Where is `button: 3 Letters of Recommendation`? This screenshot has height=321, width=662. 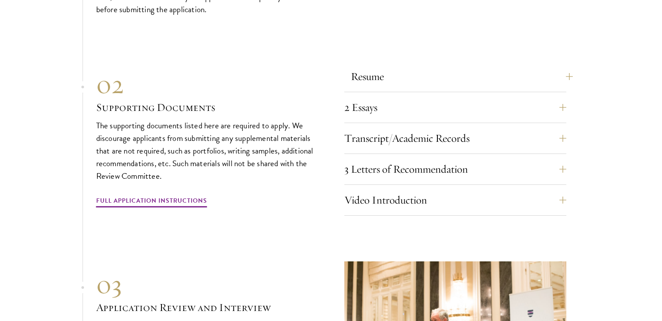 button: 3 Letters of Recommendation is located at coordinates (455, 169).